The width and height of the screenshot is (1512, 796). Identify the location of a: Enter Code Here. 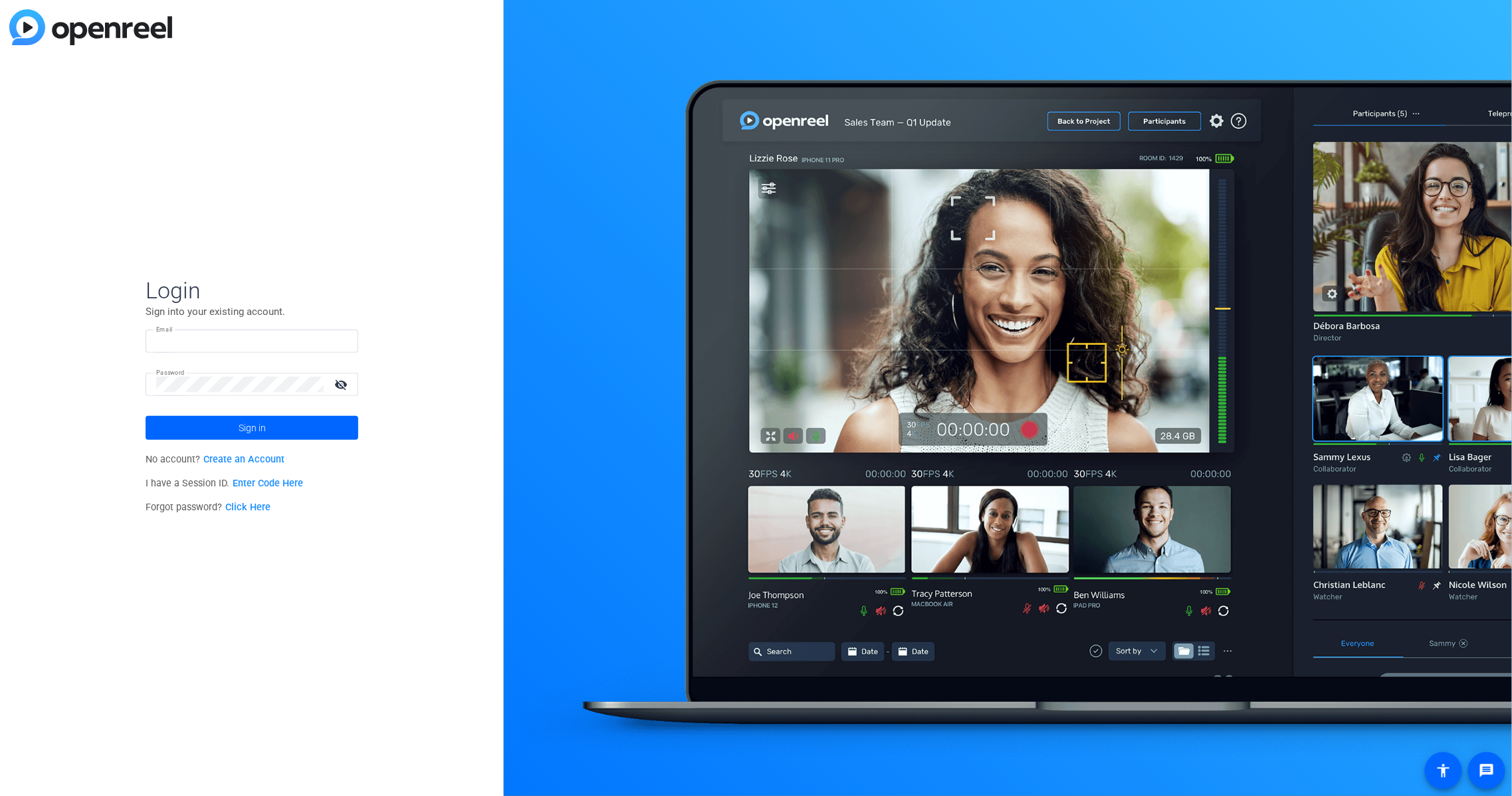
(267, 483).